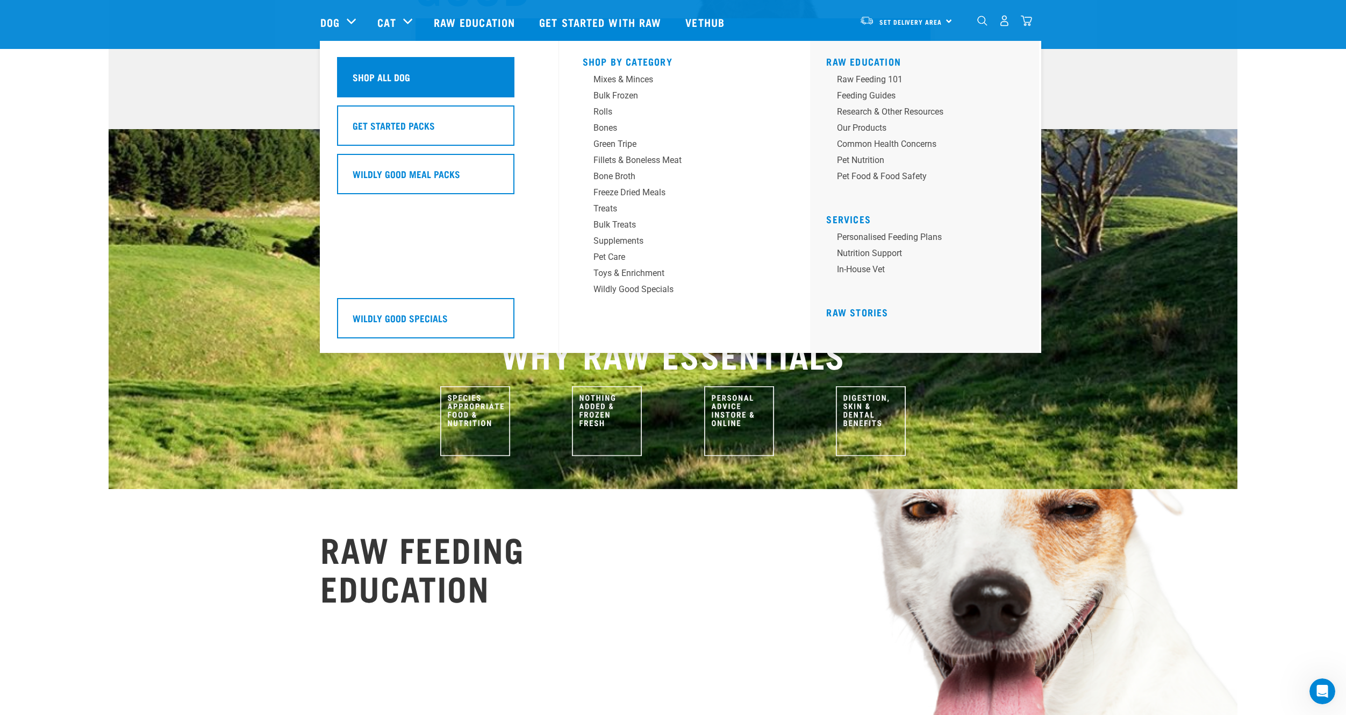  What do you see at coordinates (1004, 20) in the screenshot?
I see `img: user.png` at bounding box center [1004, 20].